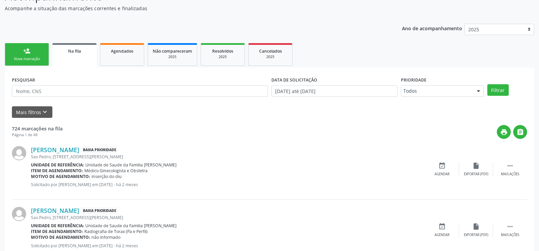  I want to click on strong: 724 marcações na fila, so click(37, 129).